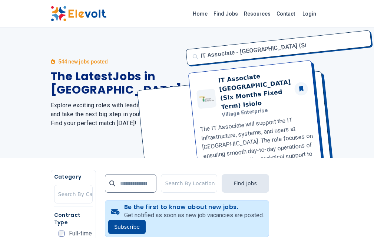 The height and width of the screenshot is (238, 374). What do you see at coordinates (127, 227) in the screenshot?
I see `button: Subscribe` at bounding box center [127, 227].